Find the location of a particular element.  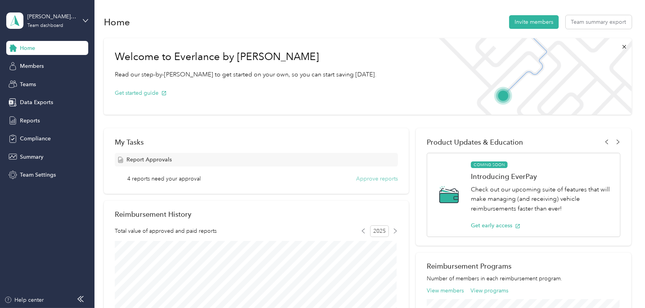

span: Product Updates & Education is located at coordinates (475, 142).